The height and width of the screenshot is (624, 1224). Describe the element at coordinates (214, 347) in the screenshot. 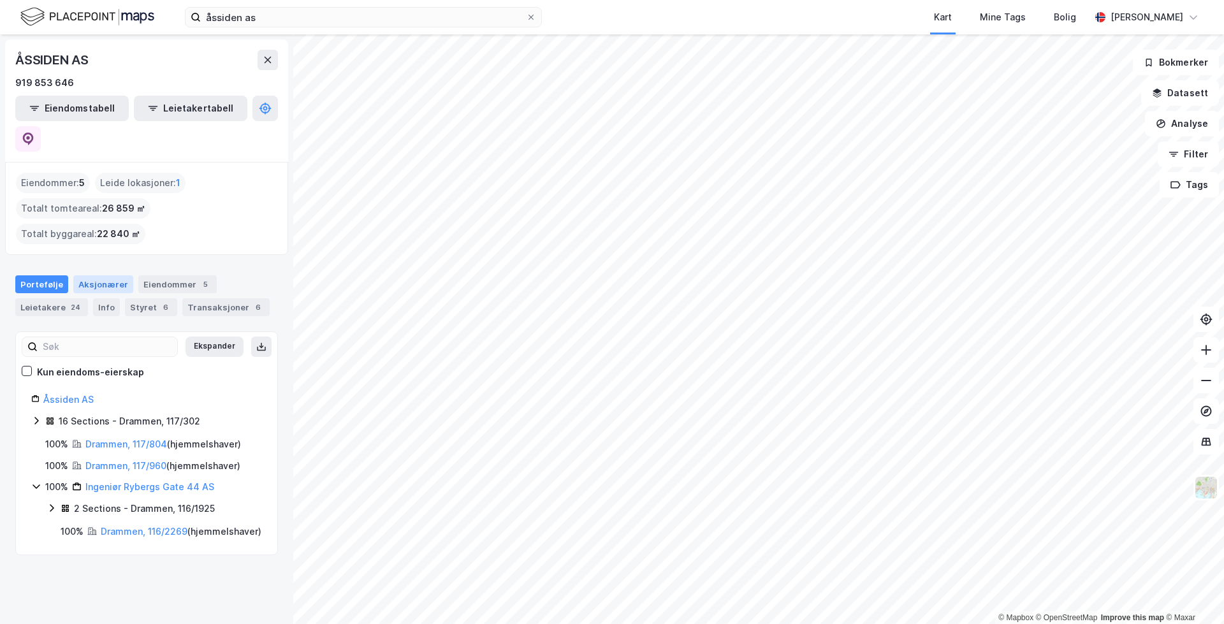

I see `button: Ekspander` at that location.